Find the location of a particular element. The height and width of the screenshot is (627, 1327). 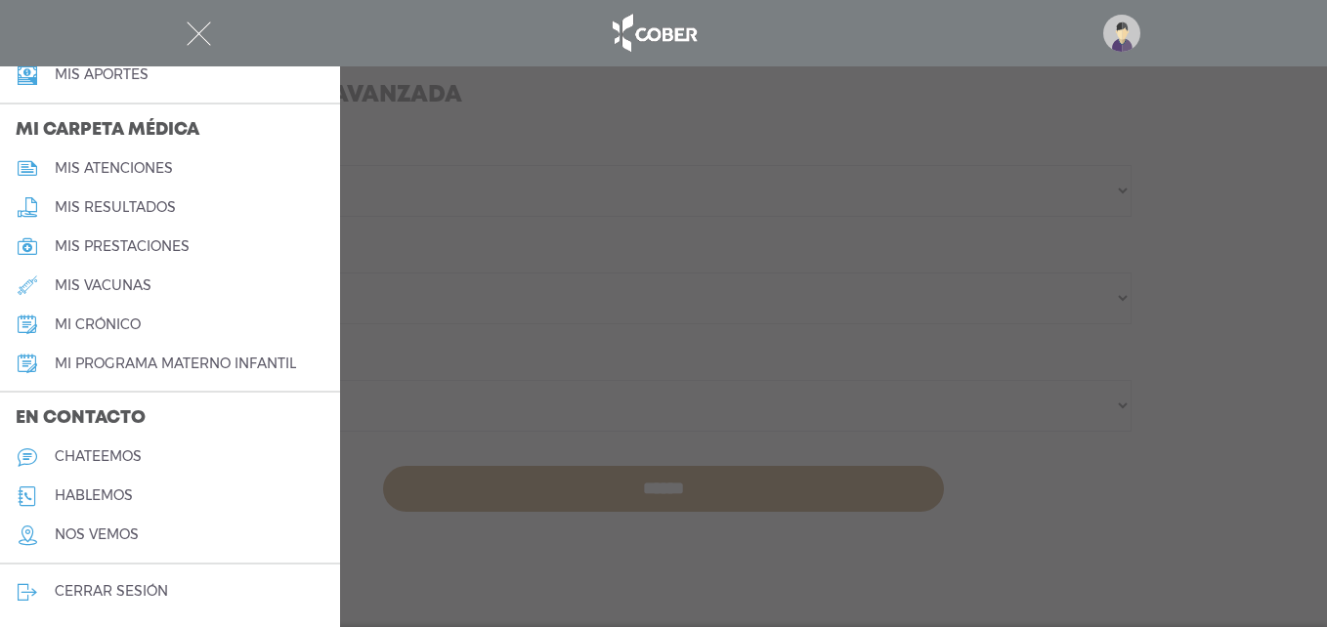

h5: Mis aportes is located at coordinates (102, 74).